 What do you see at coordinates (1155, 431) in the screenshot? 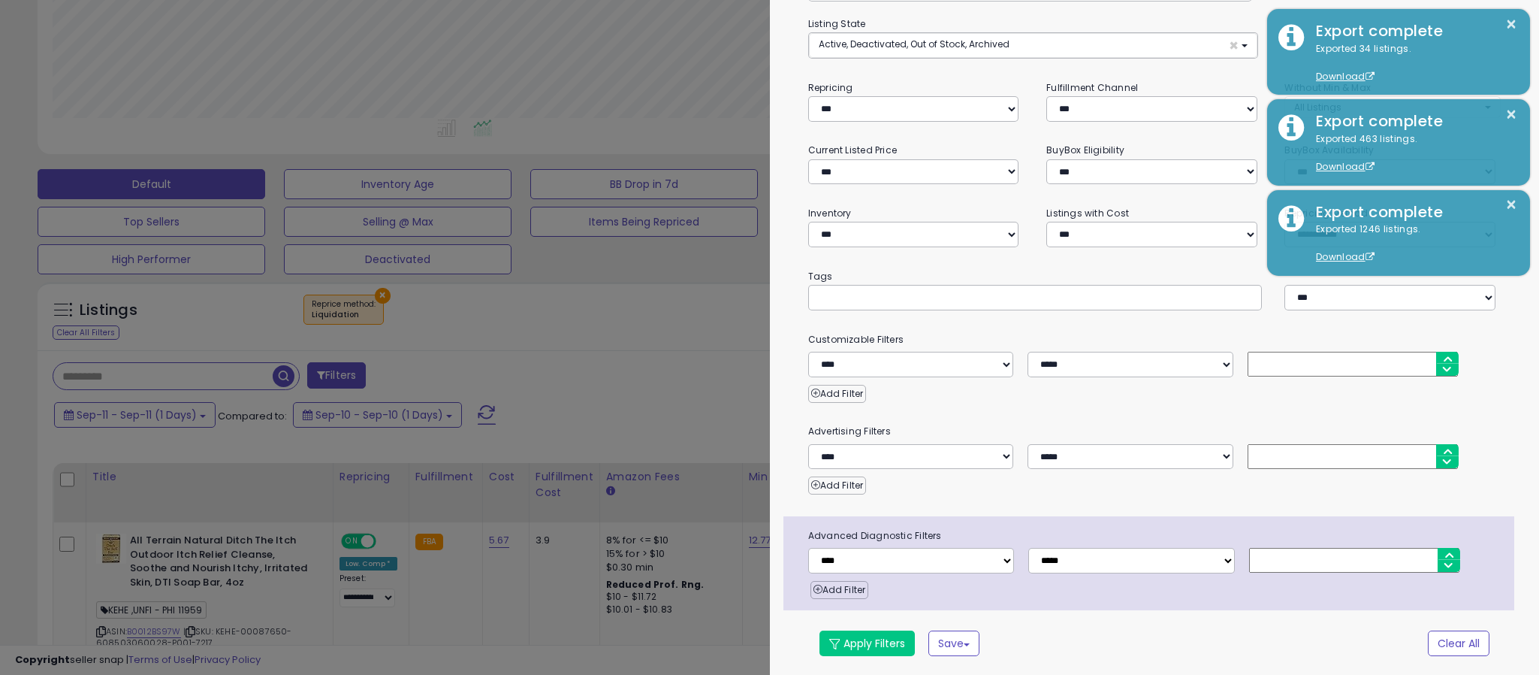
I see `small: Advertising Filters` at bounding box center [1155, 431].